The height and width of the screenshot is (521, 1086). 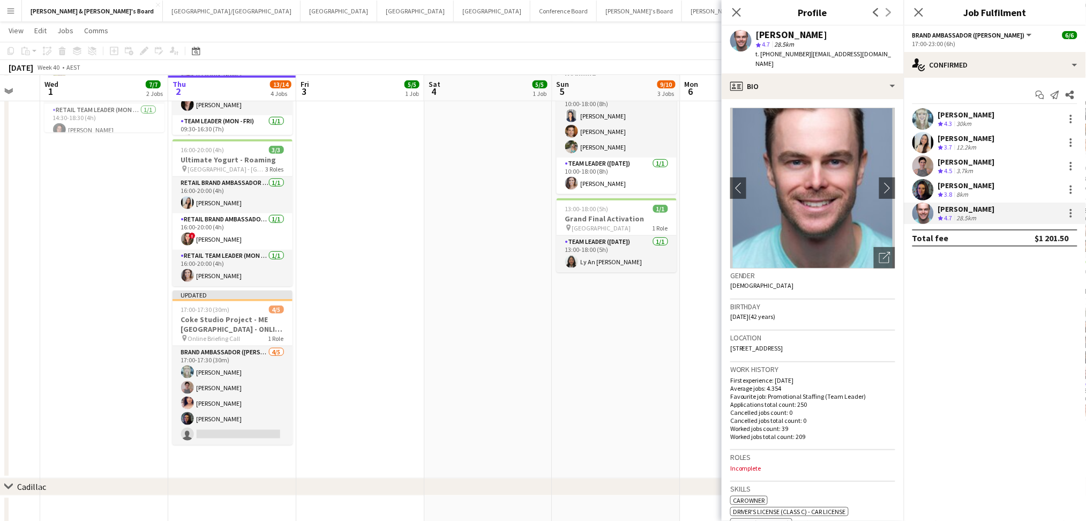 What do you see at coordinates (16, 31) in the screenshot?
I see `span: View` at bounding box center [16, 31].